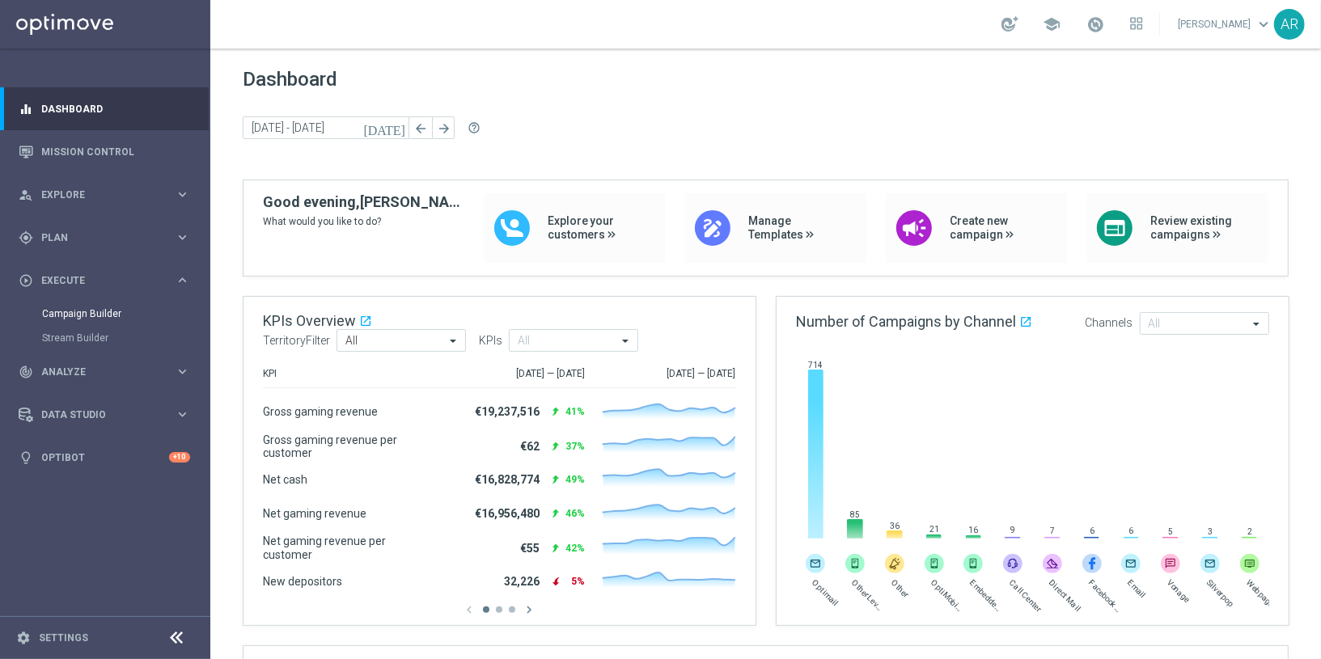 This screenshot has width=1321, height=659. What do you see at coordinates (104, 372) in the screenshot?
I see `div: track_changes Analyze keyboard_arrow_right` at bounding box center [104, 372].